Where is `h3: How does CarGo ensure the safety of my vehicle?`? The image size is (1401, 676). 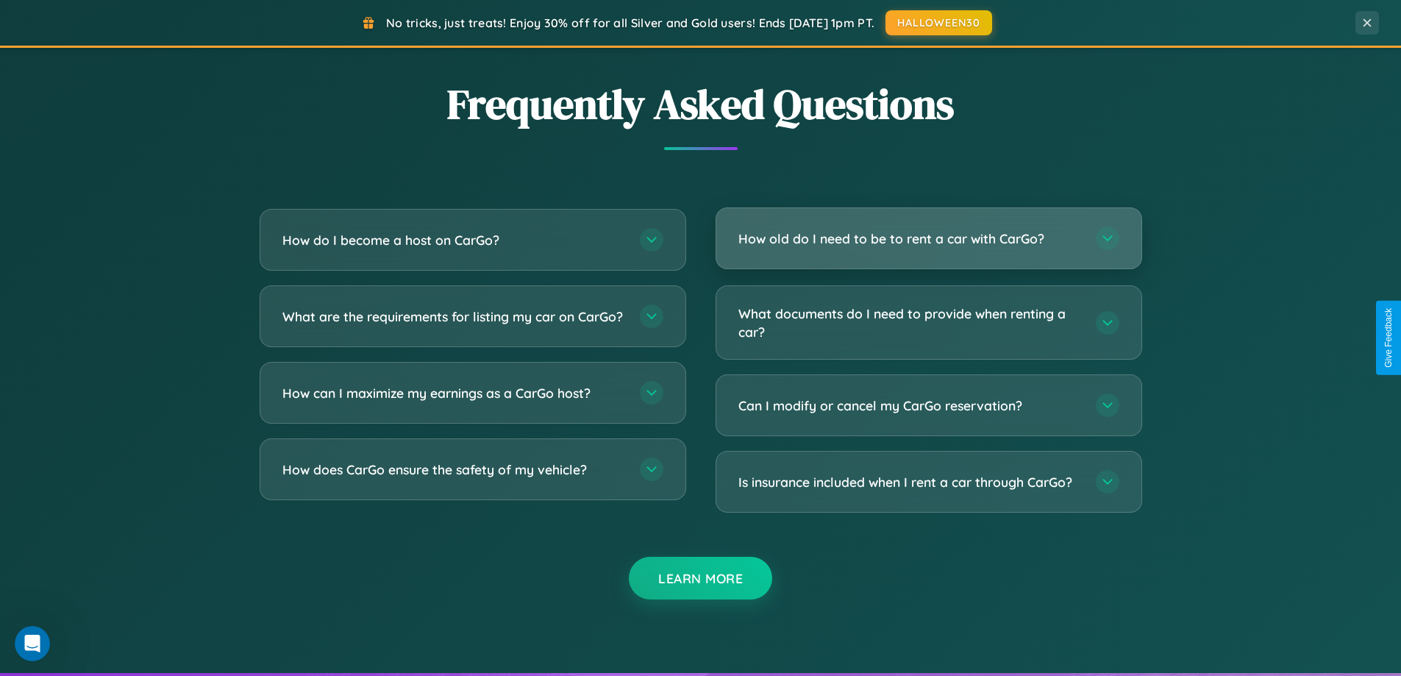
h3: How does CarGo ensure the safety of my vehicle? is located at coordinates (454, 469).